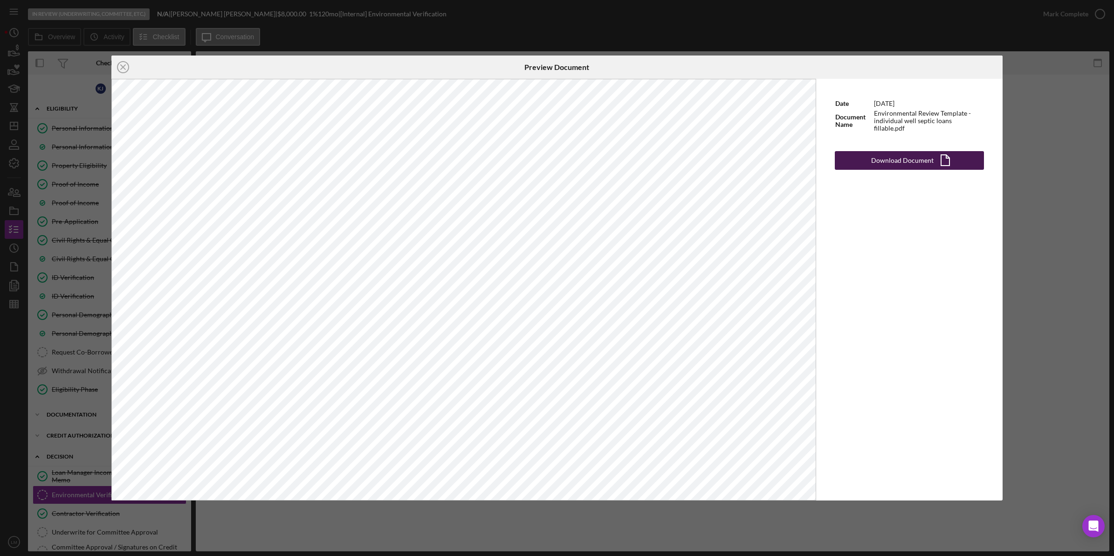 Image resolution: width=1114 pixels, height=556 pixels. Describe the element at coordinates (929, 121) in the screenshot. I see `td: Environmental Review Template - individual well septic loans fillable.pdf` at that location.